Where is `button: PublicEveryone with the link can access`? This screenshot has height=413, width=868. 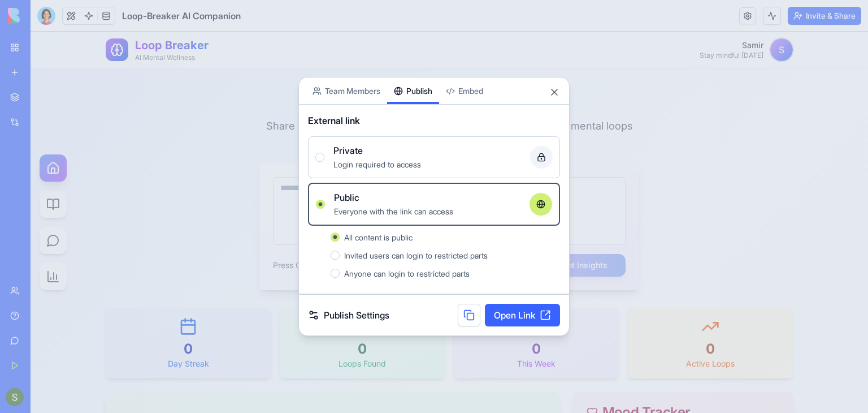
button: PublicEveryone with the link can access is located at coordinates (321, 204).